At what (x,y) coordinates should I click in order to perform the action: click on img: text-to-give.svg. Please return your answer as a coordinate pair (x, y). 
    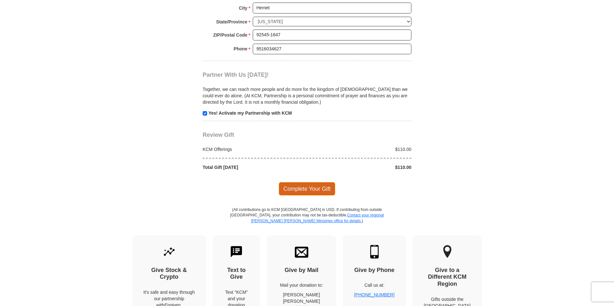
    Looking at the image, I should click on (236, 252).